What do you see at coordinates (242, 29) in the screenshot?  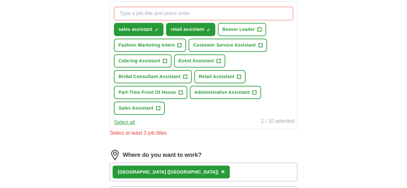 I see `button: Beaver Leader` at bounding box center [242, 29].